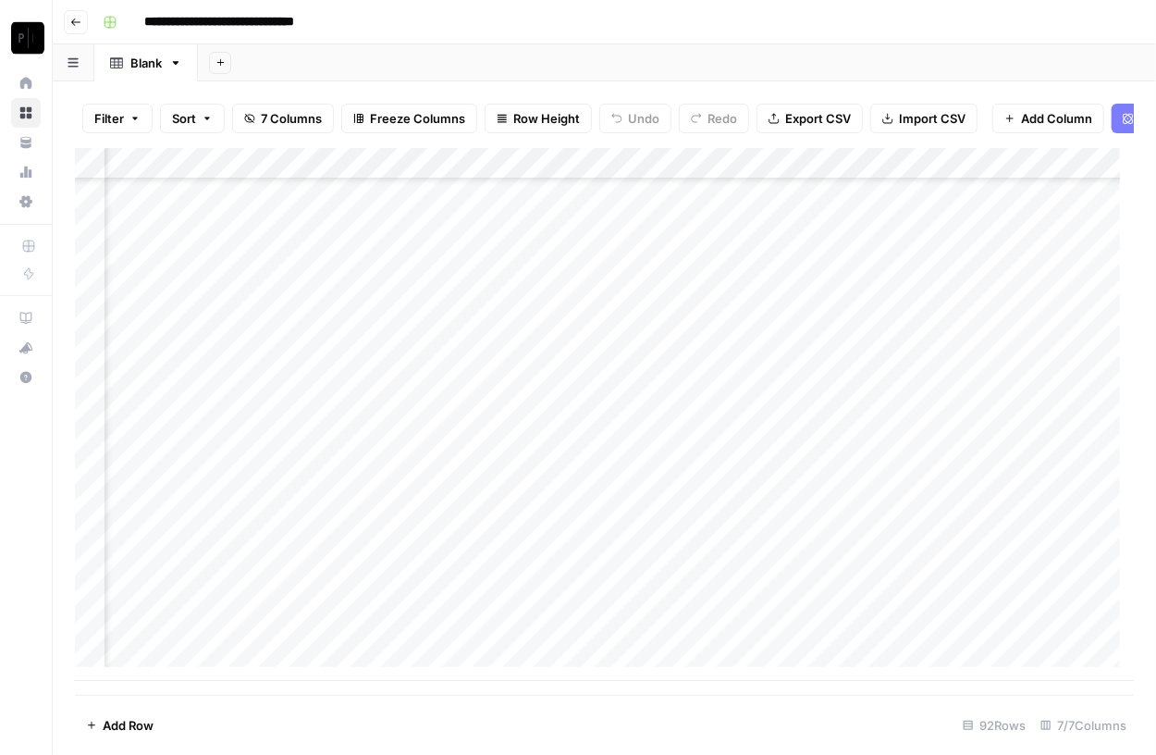 This screenshot has height=755, width=1156. I want to click on span: Add Column, so click(1056, 118).